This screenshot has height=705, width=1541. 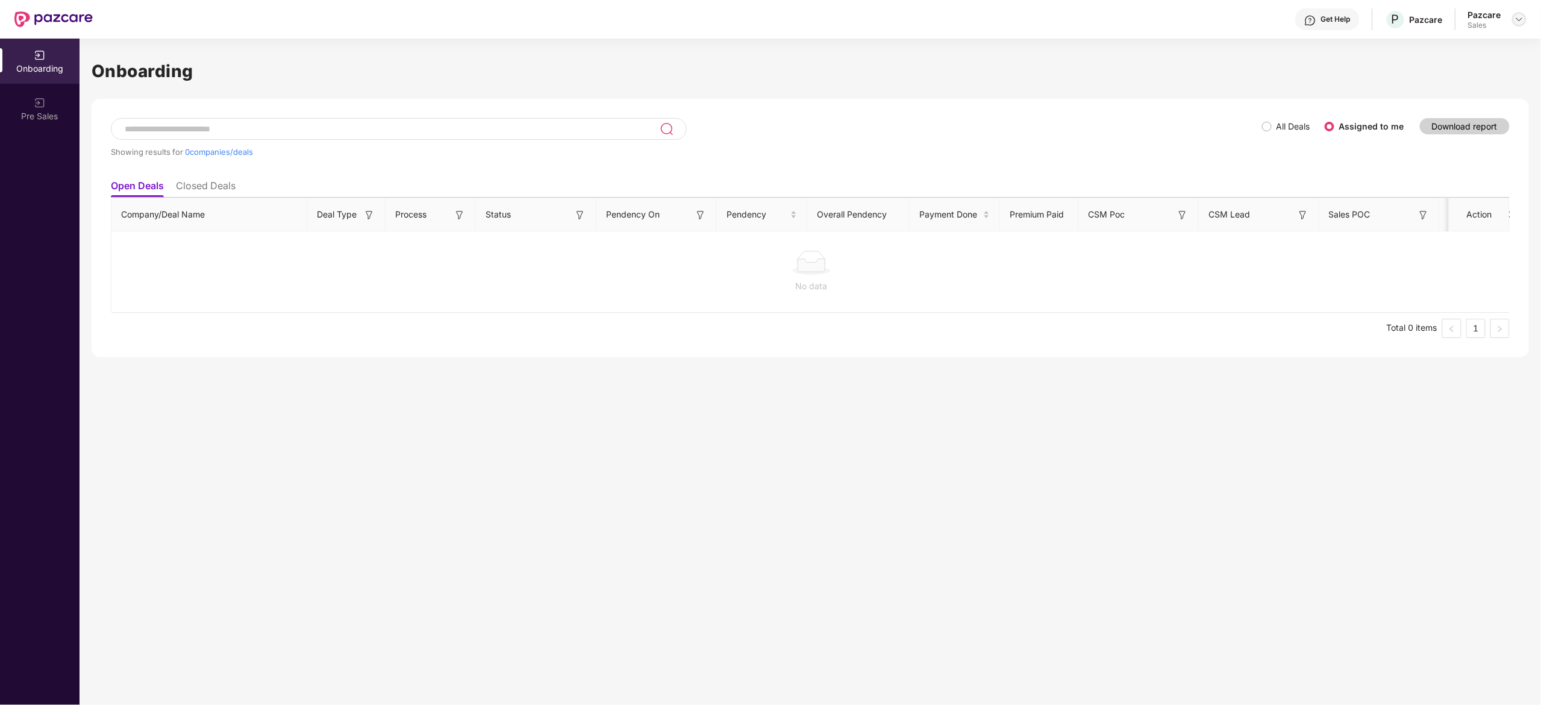 I want to click on div: Get Help, so click(x=1336, y=19).